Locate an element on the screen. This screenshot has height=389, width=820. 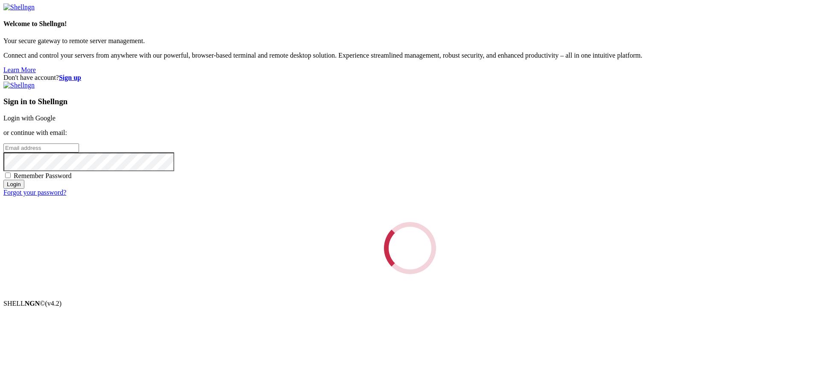
div: Don't have account? is located at coordinates (410, 78).